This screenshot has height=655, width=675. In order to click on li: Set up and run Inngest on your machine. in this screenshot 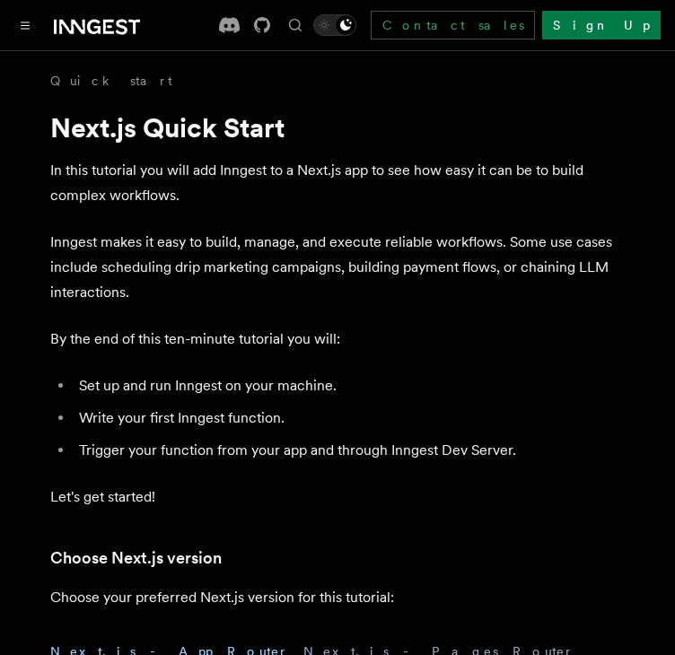, I will do `click(349, 386)`.